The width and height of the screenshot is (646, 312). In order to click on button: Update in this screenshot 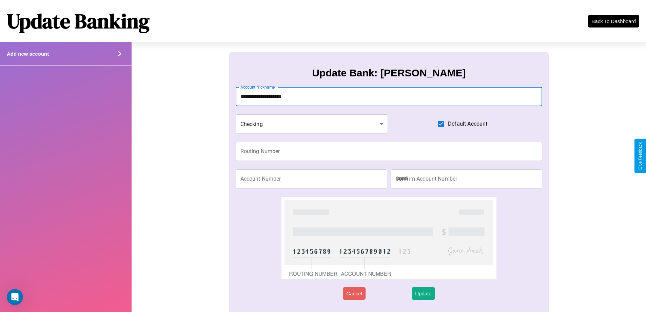, I will do `click(423, 293)`.